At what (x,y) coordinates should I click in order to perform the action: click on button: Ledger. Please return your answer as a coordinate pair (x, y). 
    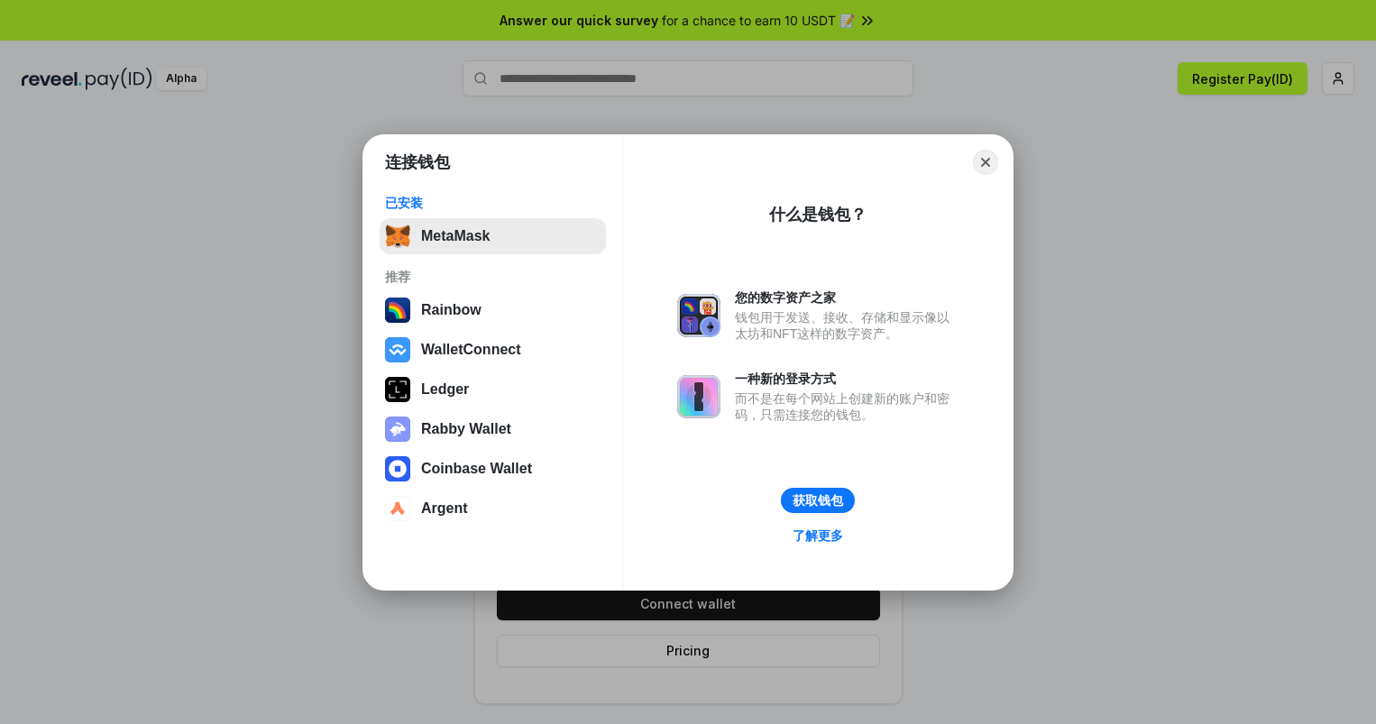
    Looking at the image, I should click on (492, 390).